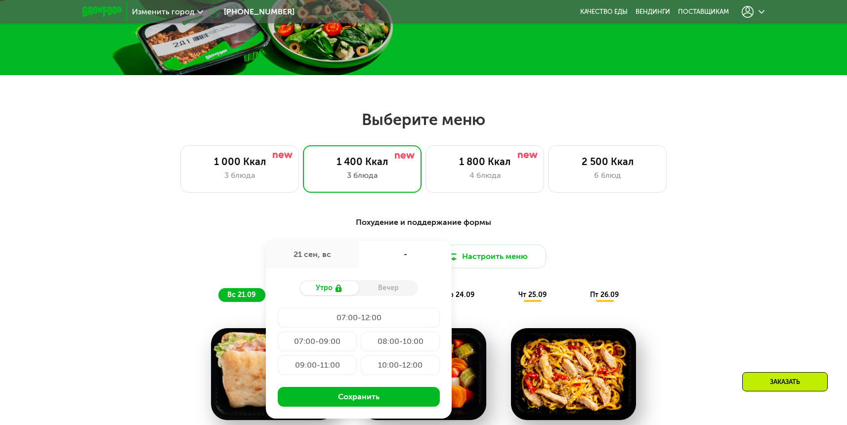 Image resolution: width=847 pixels, height=425 pixels. I want to click on span: ср 24.09, so click(459, 295).